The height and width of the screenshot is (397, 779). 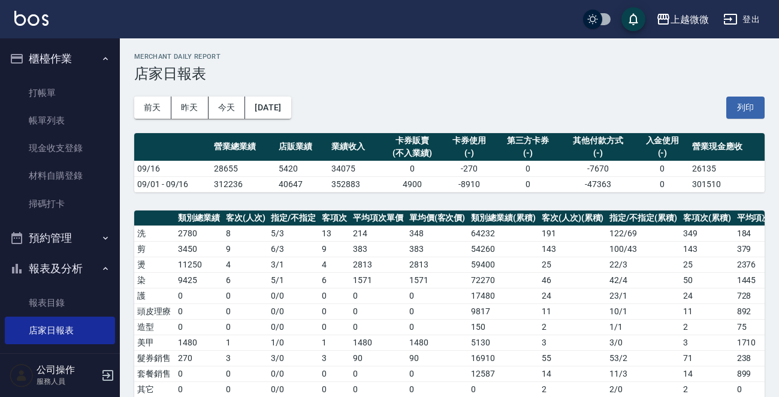 I want to click on td: 28655, so click(x=243, y=168).